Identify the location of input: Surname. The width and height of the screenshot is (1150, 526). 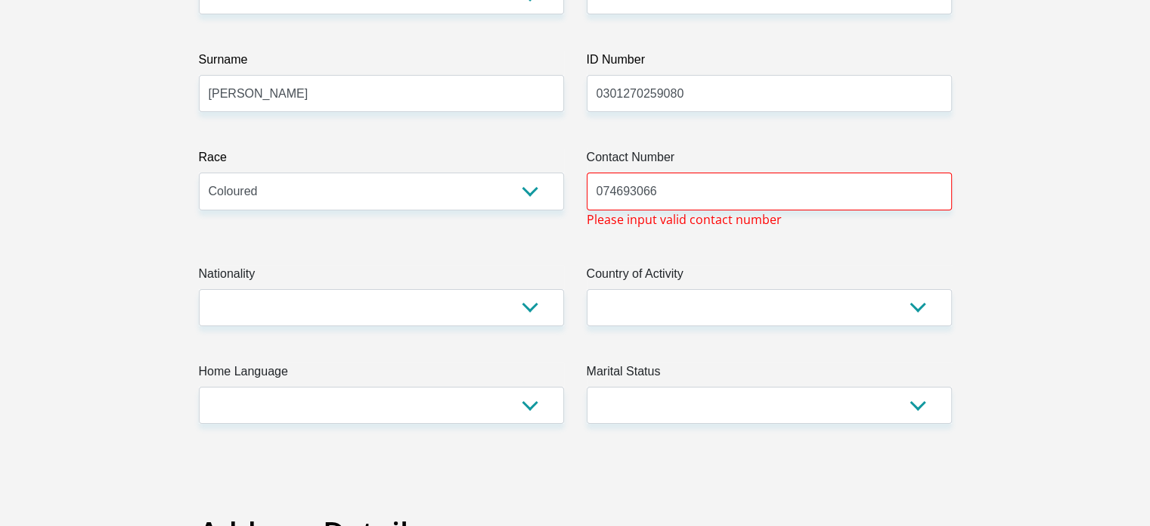
(381, 93).